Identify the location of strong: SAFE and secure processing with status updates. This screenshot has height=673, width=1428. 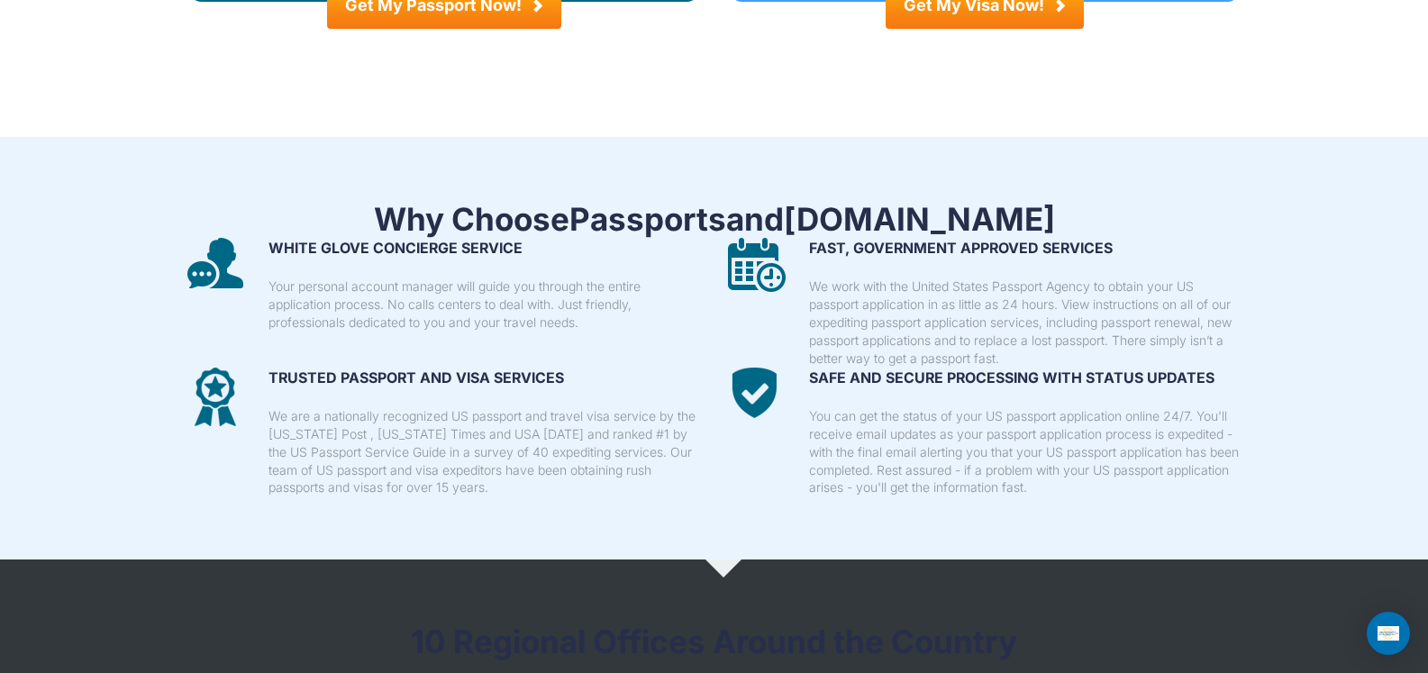
(1025, 378).